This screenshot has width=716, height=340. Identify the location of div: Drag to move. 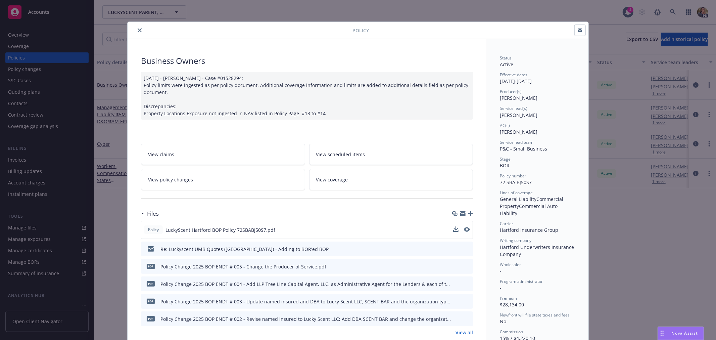
(662, 333).